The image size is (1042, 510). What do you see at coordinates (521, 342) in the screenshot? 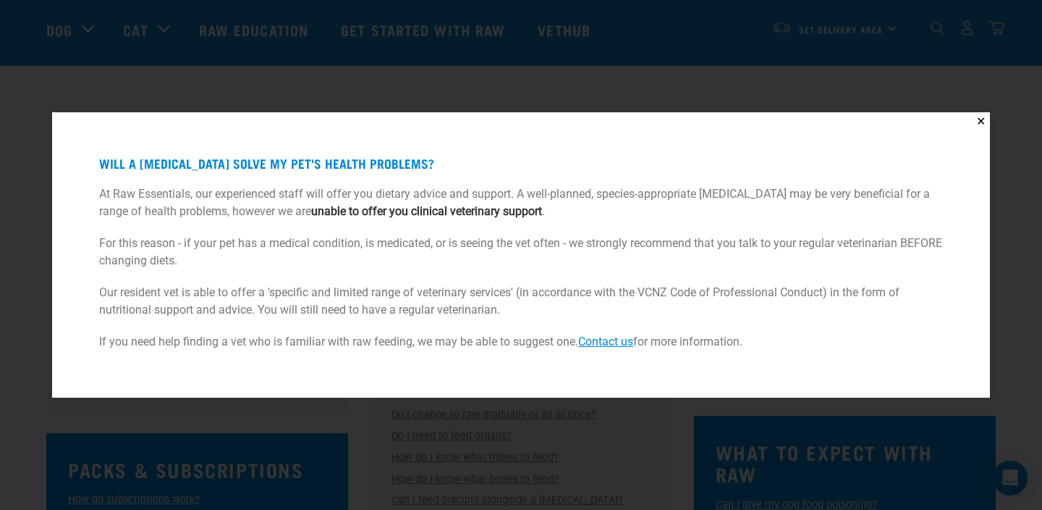
I see `p: If you need help finding a vet who is familiar with raw feeding, we may be able to suggest one. f...` at bounding box center [521, 342].